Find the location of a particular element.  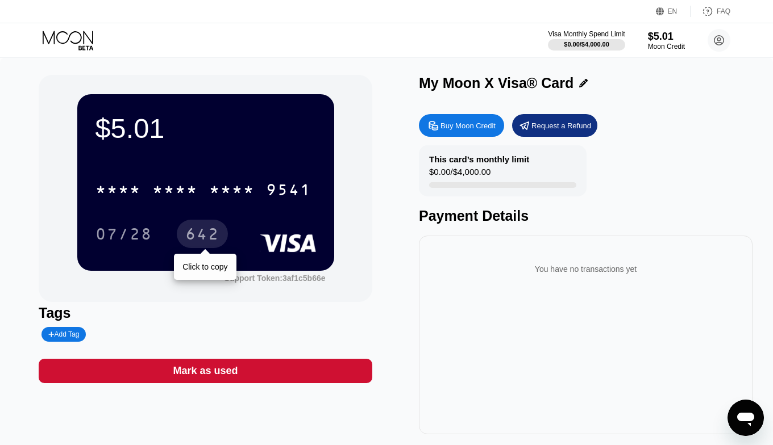

div: Support Token: 3af1c5b66e is located at coordinates (275, 278).